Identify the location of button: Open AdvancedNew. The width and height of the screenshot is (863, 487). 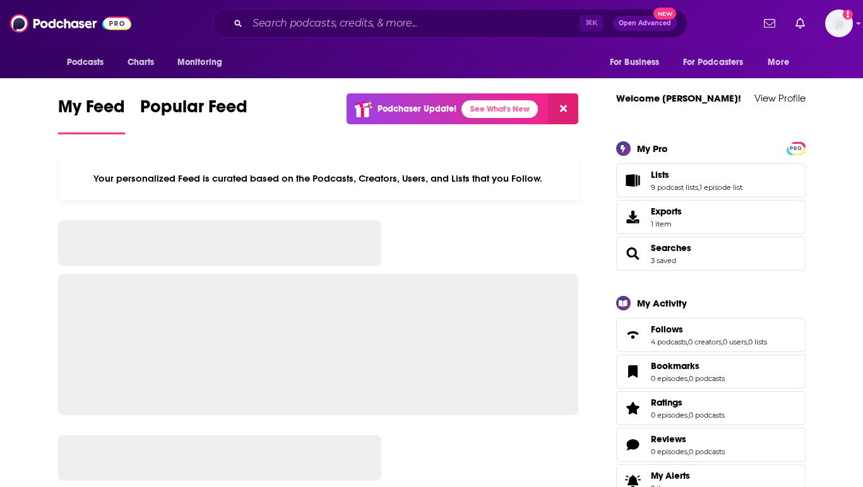
(644, 23).